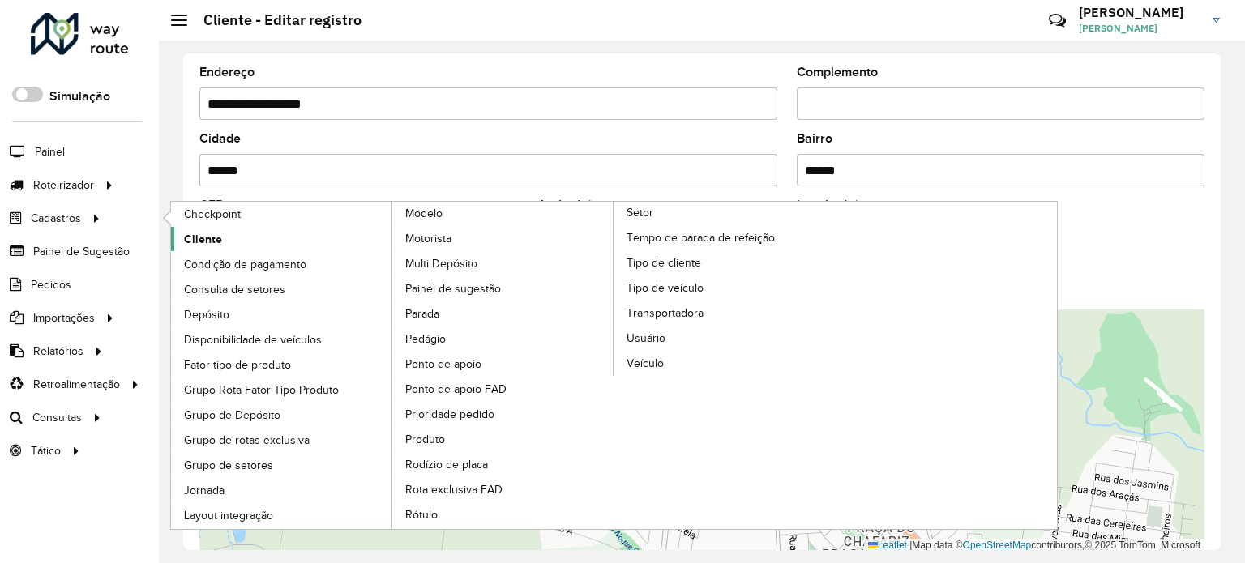  Describe the element at coordinates (503, 314) in the screenshot. I see `a: Parada` at that location.